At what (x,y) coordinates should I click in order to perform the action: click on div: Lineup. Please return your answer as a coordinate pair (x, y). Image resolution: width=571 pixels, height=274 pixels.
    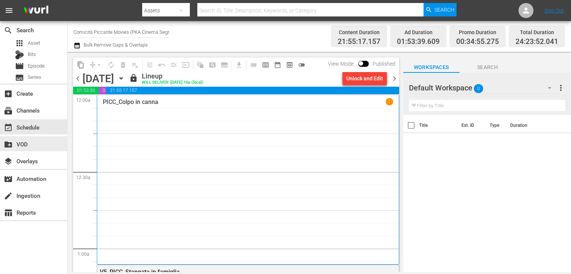
    Looking at the image, I should click on (173, 76).